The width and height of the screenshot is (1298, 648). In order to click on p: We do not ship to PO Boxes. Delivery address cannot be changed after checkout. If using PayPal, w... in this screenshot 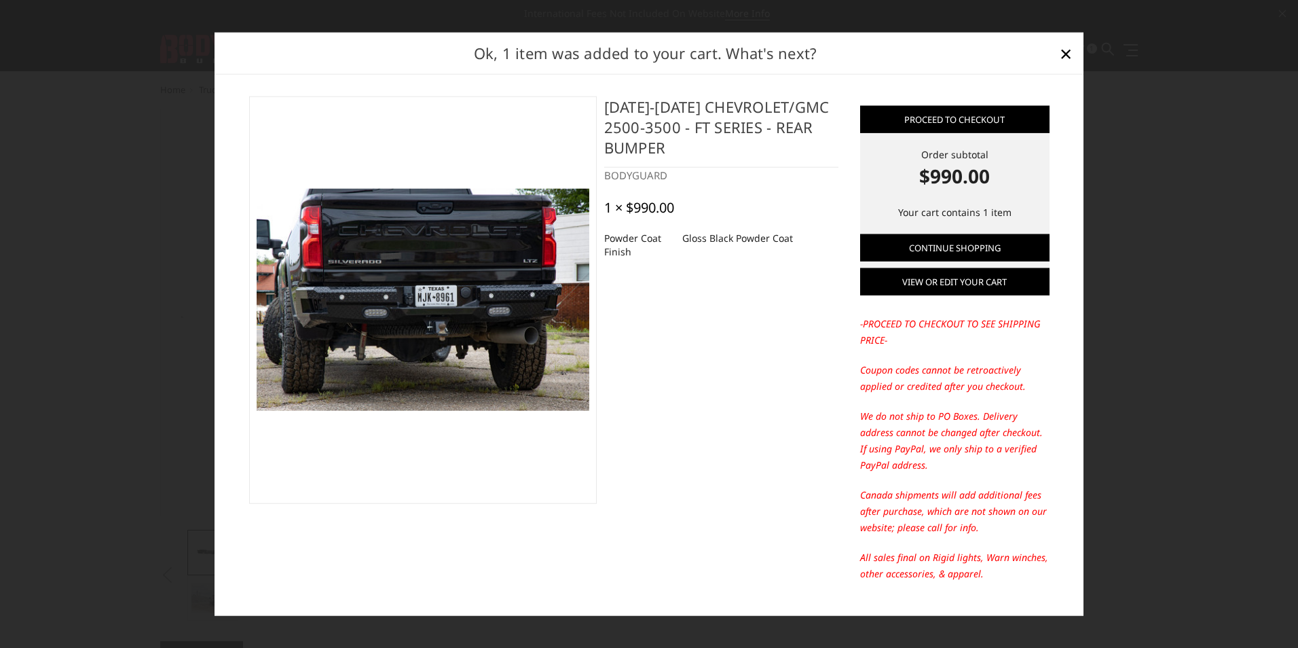, I will do `click(954, 441)`.